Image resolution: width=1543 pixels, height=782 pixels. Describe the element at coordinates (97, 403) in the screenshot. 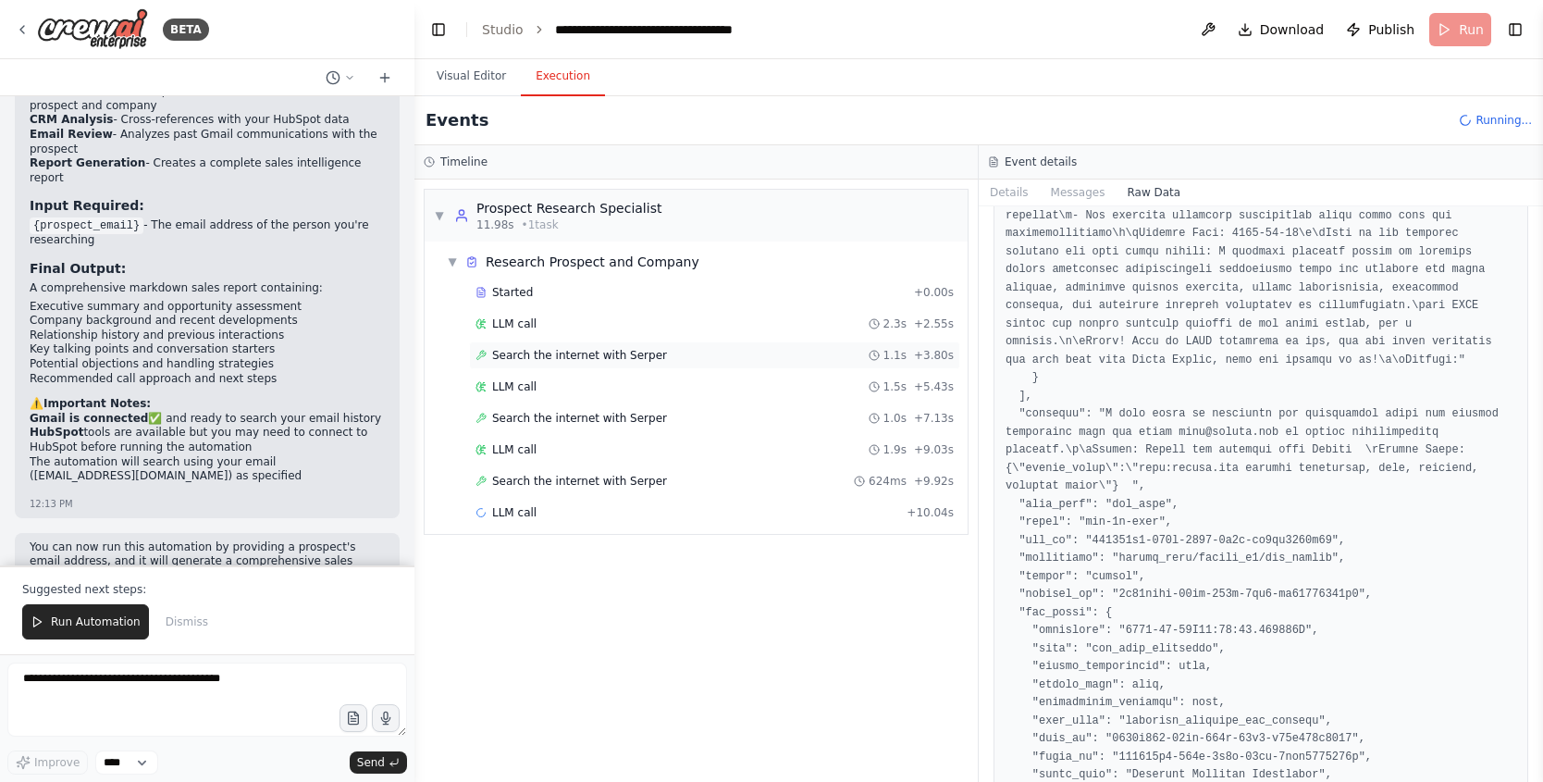

I see `strong: Important Notes:` at that location.